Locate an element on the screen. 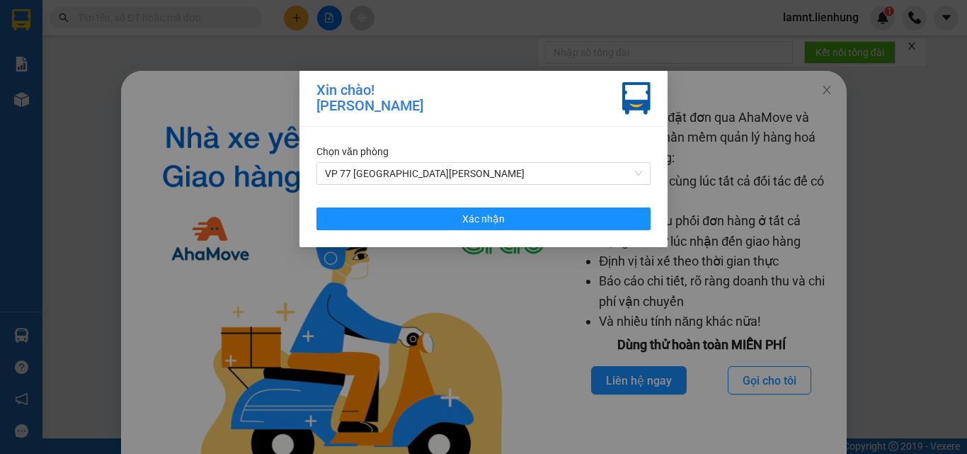 This screenshot has width=967, height=454. img: vxr-icon is located at coordinates (637, 98).